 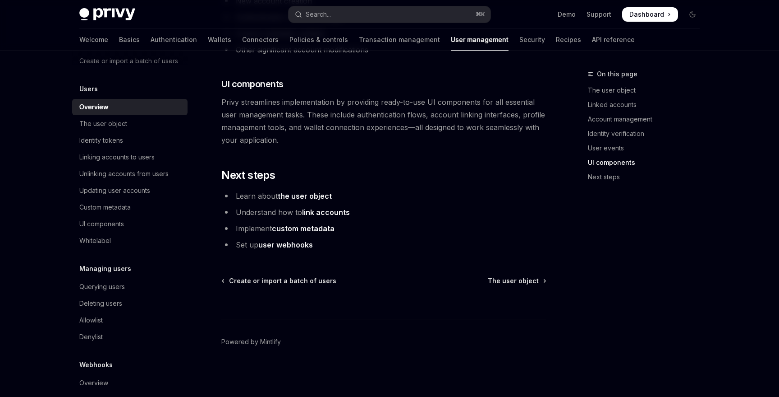 What do you see at coordinates (618, 74) in the screenshot?
I see `span: On this page` at bounding box center [618, 74].